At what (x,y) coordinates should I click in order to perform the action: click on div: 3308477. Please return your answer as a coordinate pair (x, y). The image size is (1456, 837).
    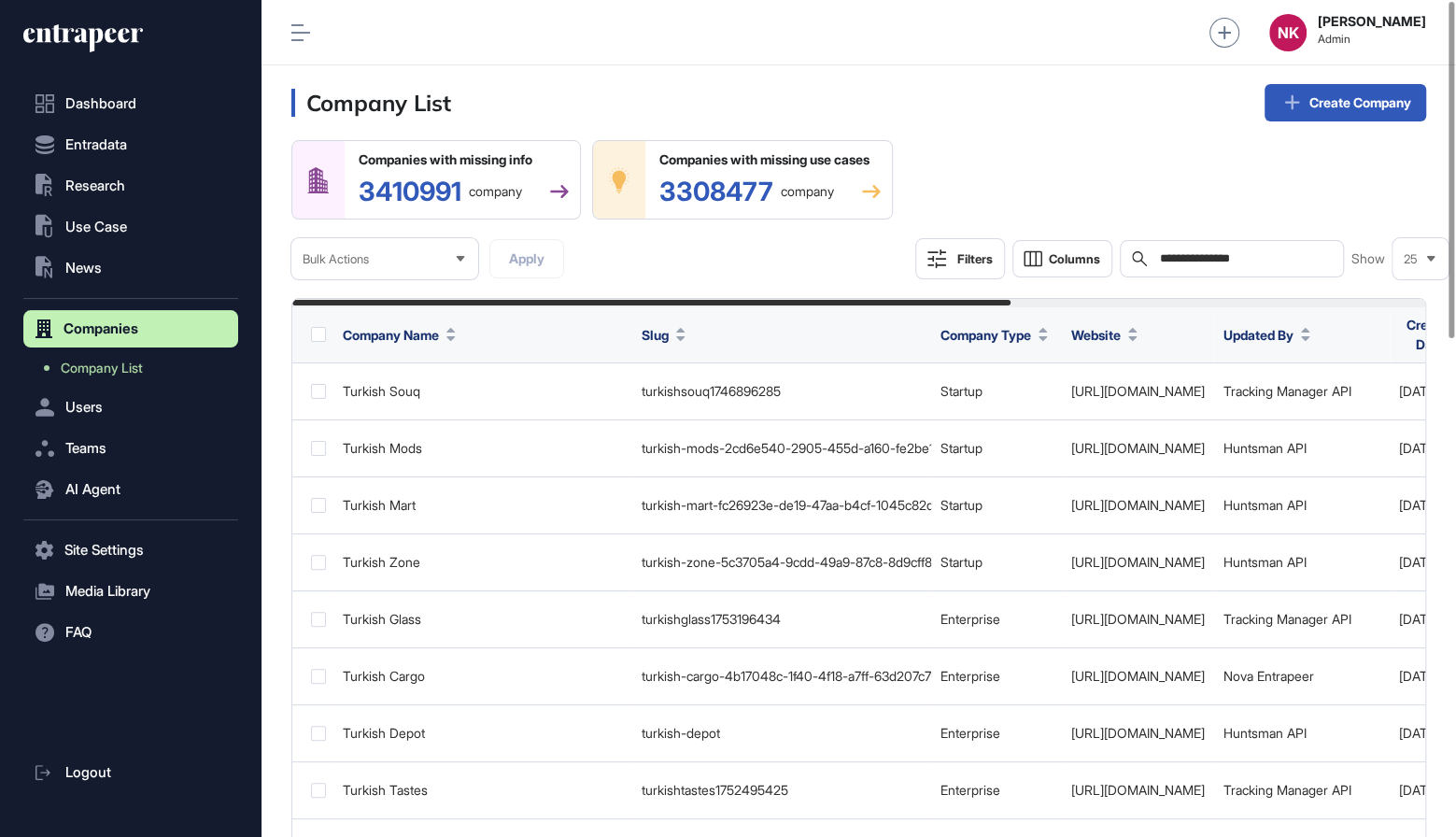
    Looking at the image, I should click on (746, 191).